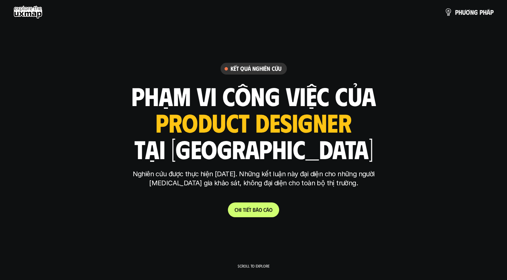 This screenshot has height=280, width=507. What do you see at coordinates (464, 12) in the screenshot?
I see `span: ư` at bounding box center [464, 12].